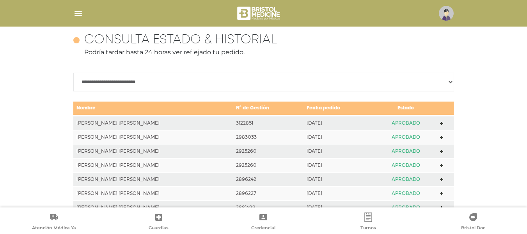  What do you see at coordinates (54, 228) in the screenshot?
I see `span: Atención Médica Ya` at bounding box center [54, 228].